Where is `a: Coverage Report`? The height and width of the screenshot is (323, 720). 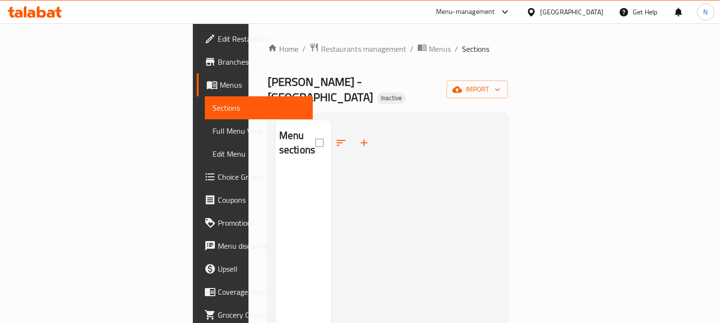 a: Coverage Report is located at coordinates (255, 292).